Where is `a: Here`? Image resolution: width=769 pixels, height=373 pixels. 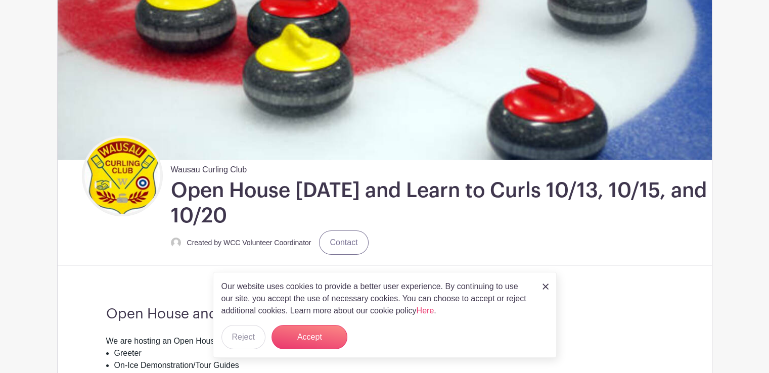 a: Here is located at coordinates (425, 310).